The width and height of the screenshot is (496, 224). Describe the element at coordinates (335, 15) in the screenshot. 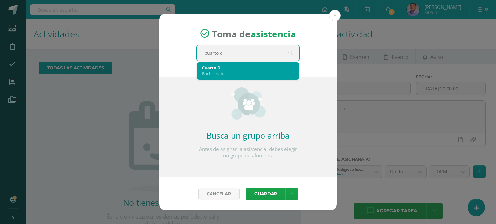

I see `button: Close (Esc)` at that location.